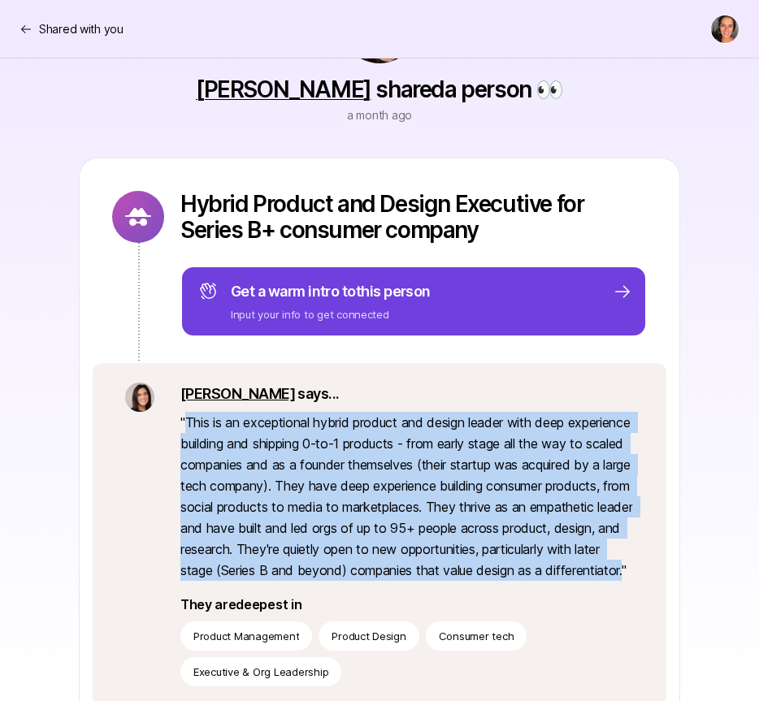 This screenshot has width=759, height=701. What do you see at coordinates (261, 672) in the screenshot?
I see `p: Executive & Org Leadership` at bounding box center [261, 672].